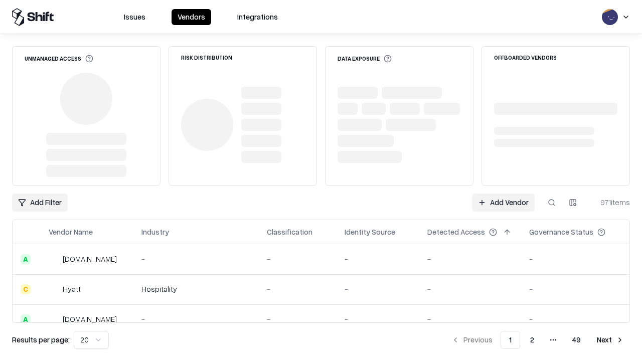  Describe the element at coordinates (610, 202) in the screenshot. I see `div: 971 items` at that location.